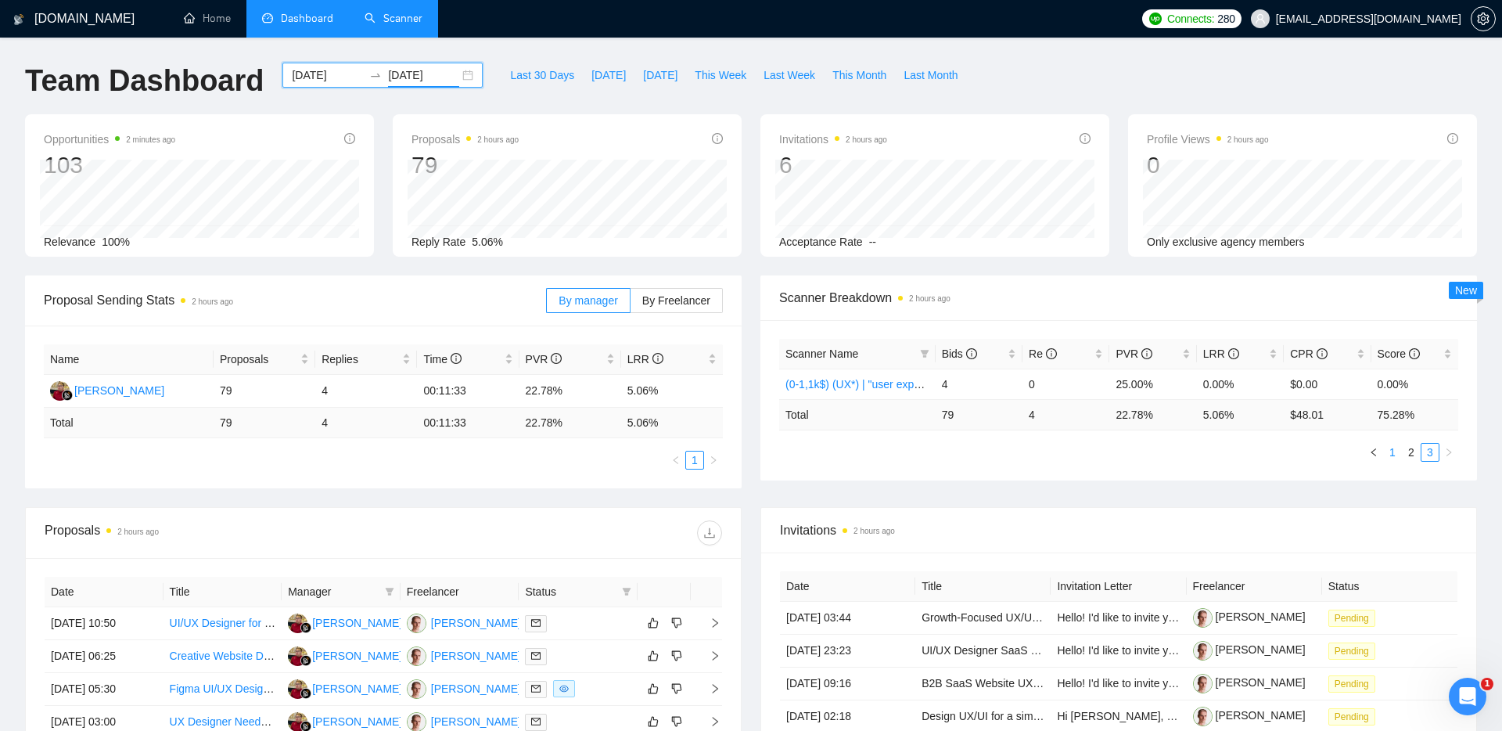 Image resolution: width=1502 pixels, height=731 pixels. What do you see at coordinates (721, 75) in the screenshot?
I see `span: This Week` at bounding box center [721, 75].